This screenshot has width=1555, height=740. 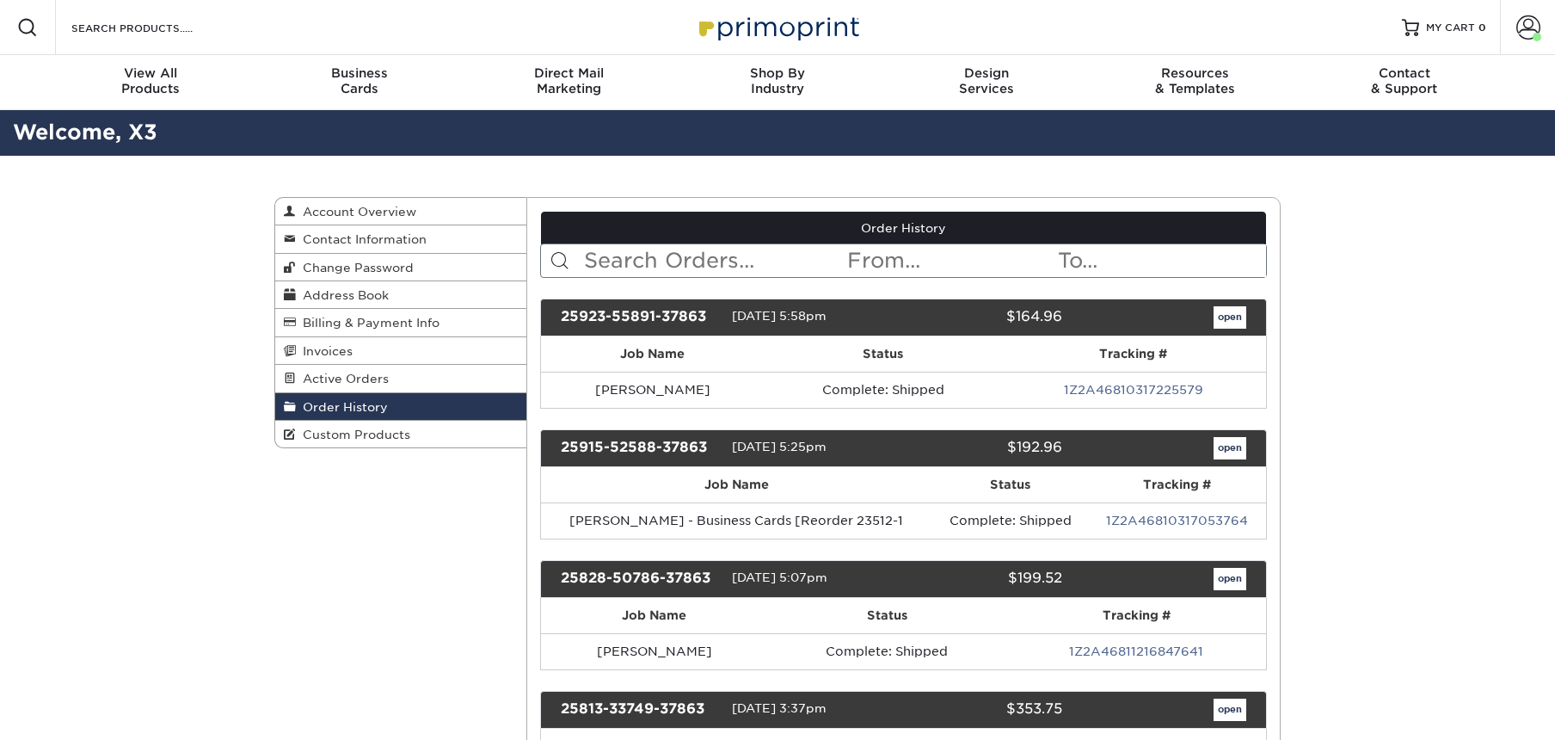 I want to click on span: Custom Products, so click(x=353, y=434).